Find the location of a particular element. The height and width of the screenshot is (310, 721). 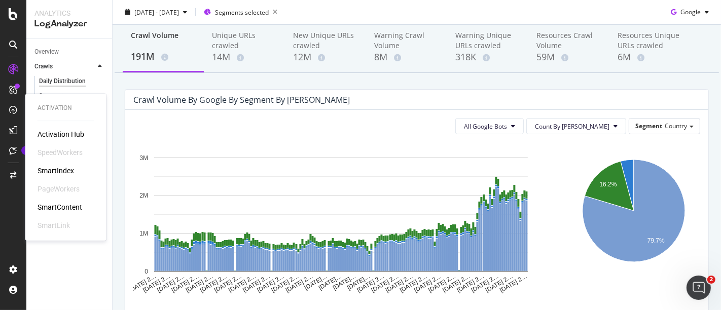

div: SmartContent is located at coordinates (60, 207).